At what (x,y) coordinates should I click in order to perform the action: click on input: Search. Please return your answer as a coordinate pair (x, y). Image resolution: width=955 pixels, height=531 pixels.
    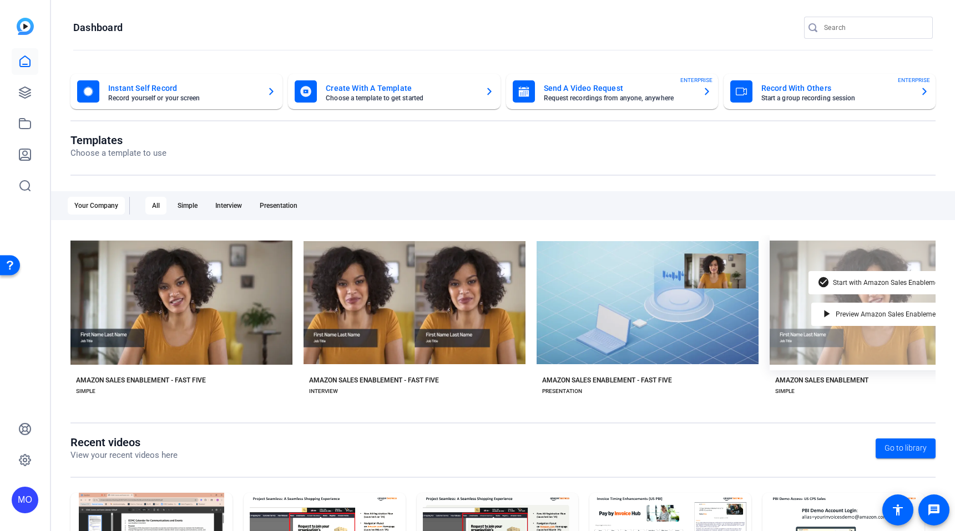
    Looking at the image, I should click on (874, 28).